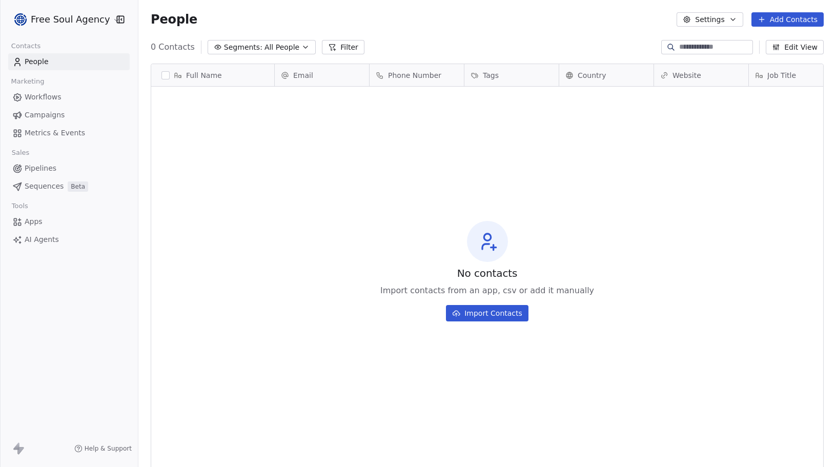 Image resolution: width=836 pixels, height=467 pixels. I want to click on span: Free Soul Agency, so click(70, 19).